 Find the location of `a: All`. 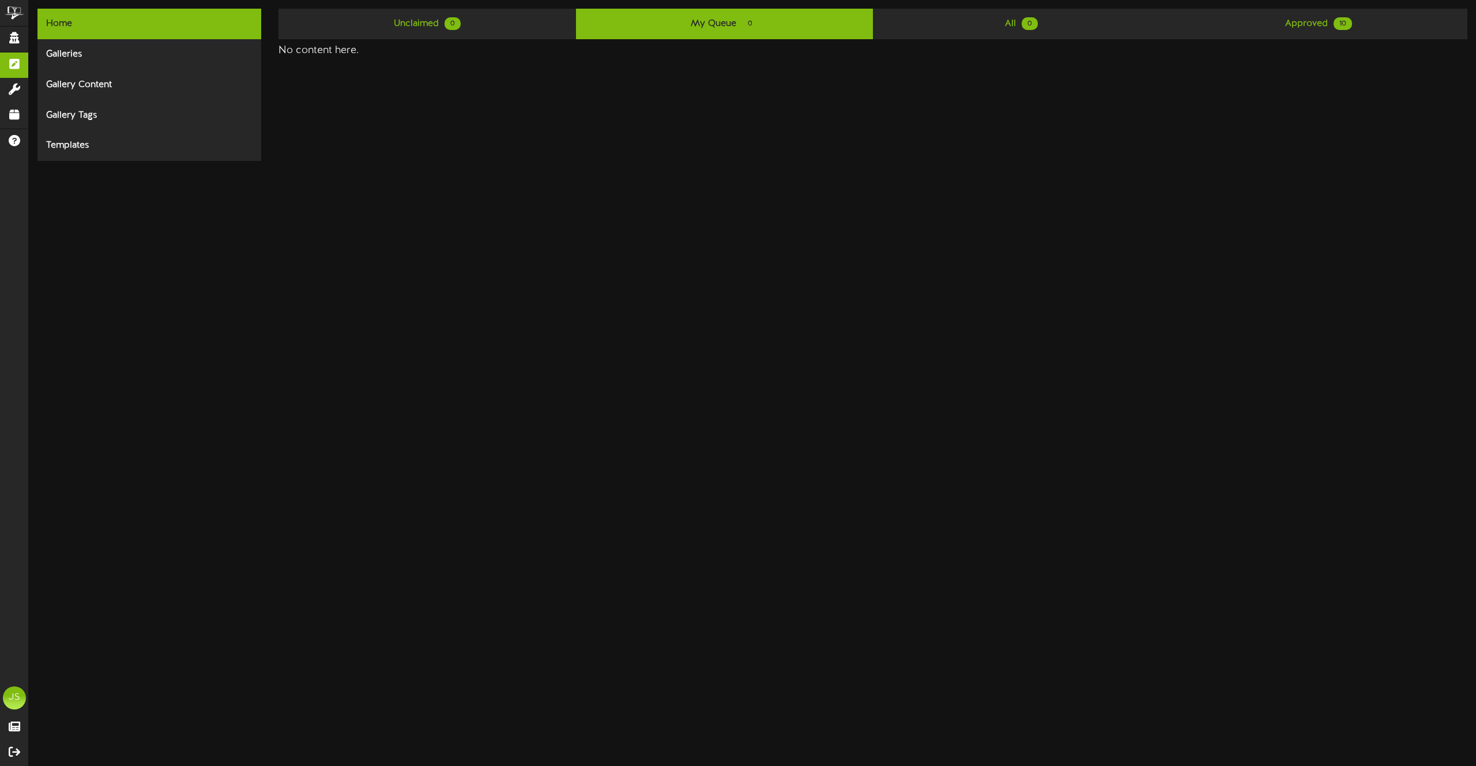

a: All is located at coordinates (1021, 24).